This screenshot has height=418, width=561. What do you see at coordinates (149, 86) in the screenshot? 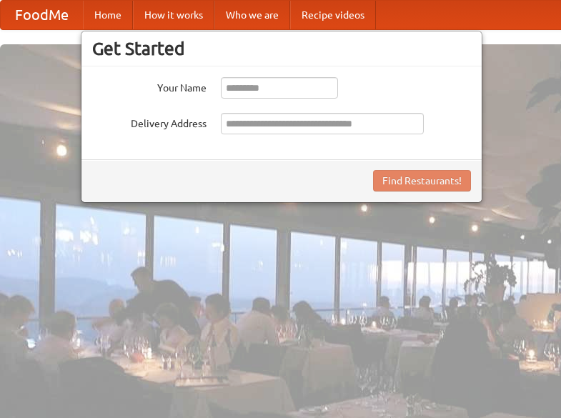
I see `label: Your Name` at bounding box center [149, 86].